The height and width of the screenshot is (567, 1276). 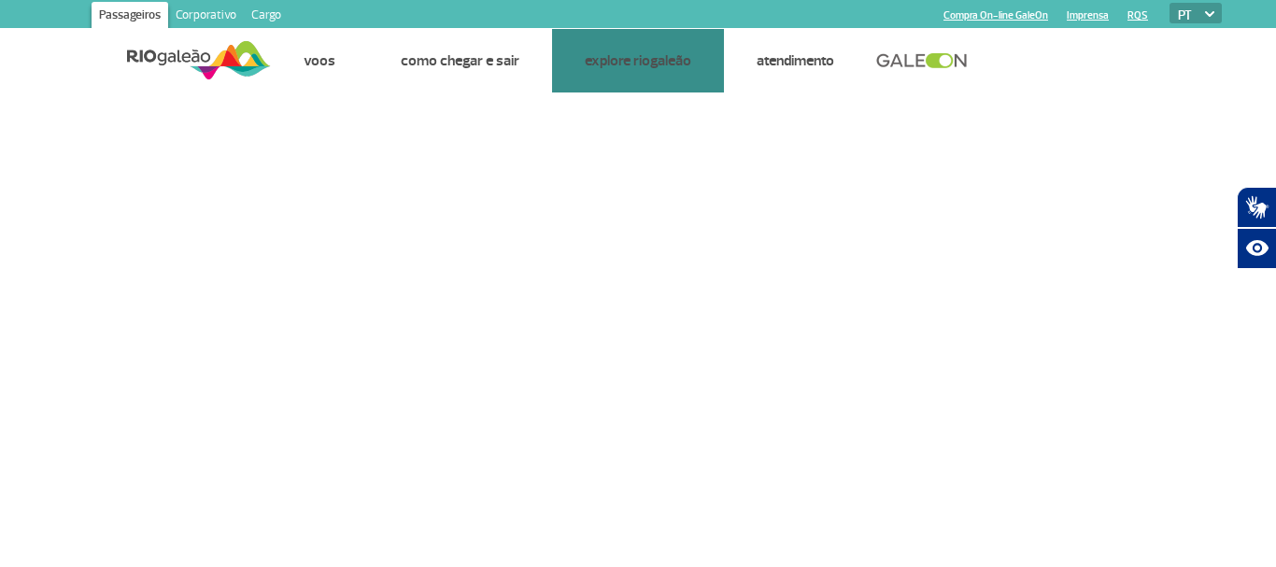 I want to click on button: Abrir tradutor de língua de sinais., so click(x=1257, y=207).